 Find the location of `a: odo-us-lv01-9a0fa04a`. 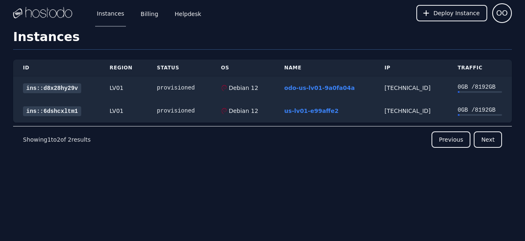

a: odo-us-lv01-9a0fa04a is located at coordinates (319, 88).